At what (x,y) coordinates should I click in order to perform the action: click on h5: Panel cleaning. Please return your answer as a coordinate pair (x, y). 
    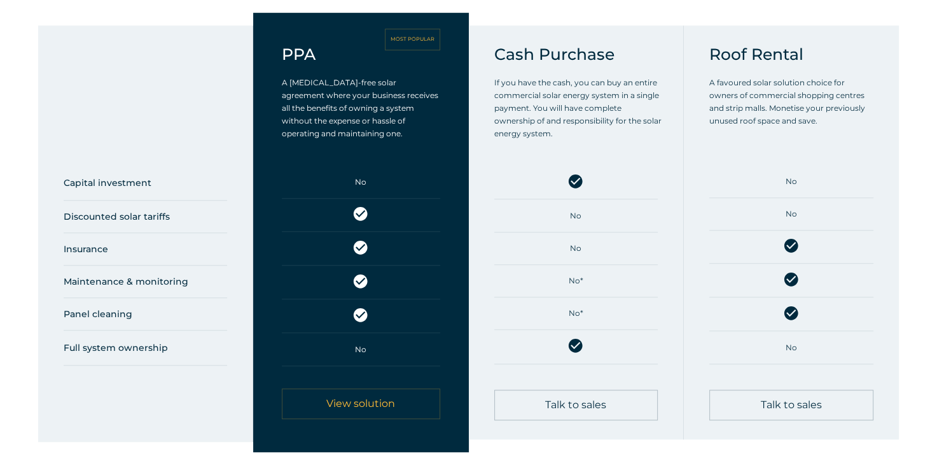
    Looking at the image, I should click on (145, 314).